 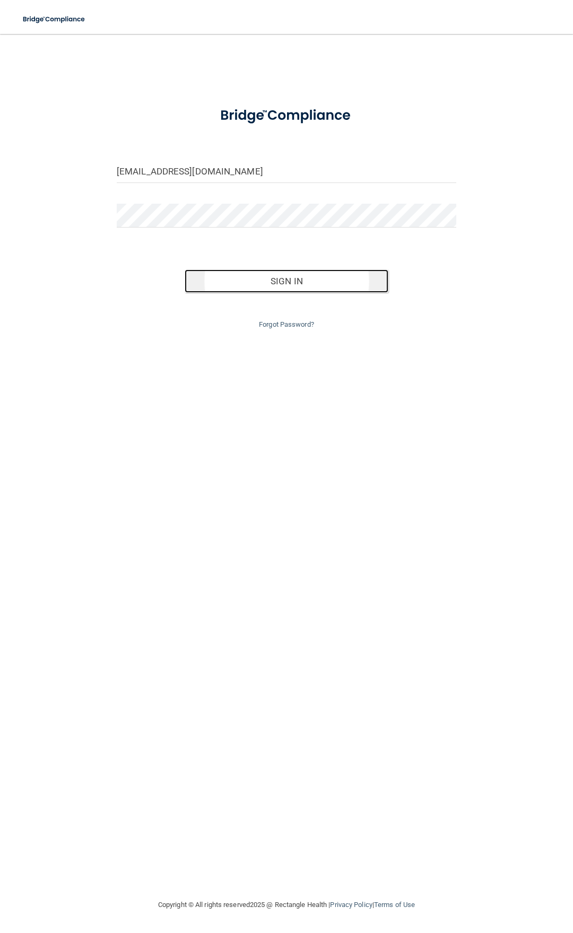 I want to click on div: Copyright © All rights reserved 2025 @ Rectangle Health | |, so click(x=286, y=905).